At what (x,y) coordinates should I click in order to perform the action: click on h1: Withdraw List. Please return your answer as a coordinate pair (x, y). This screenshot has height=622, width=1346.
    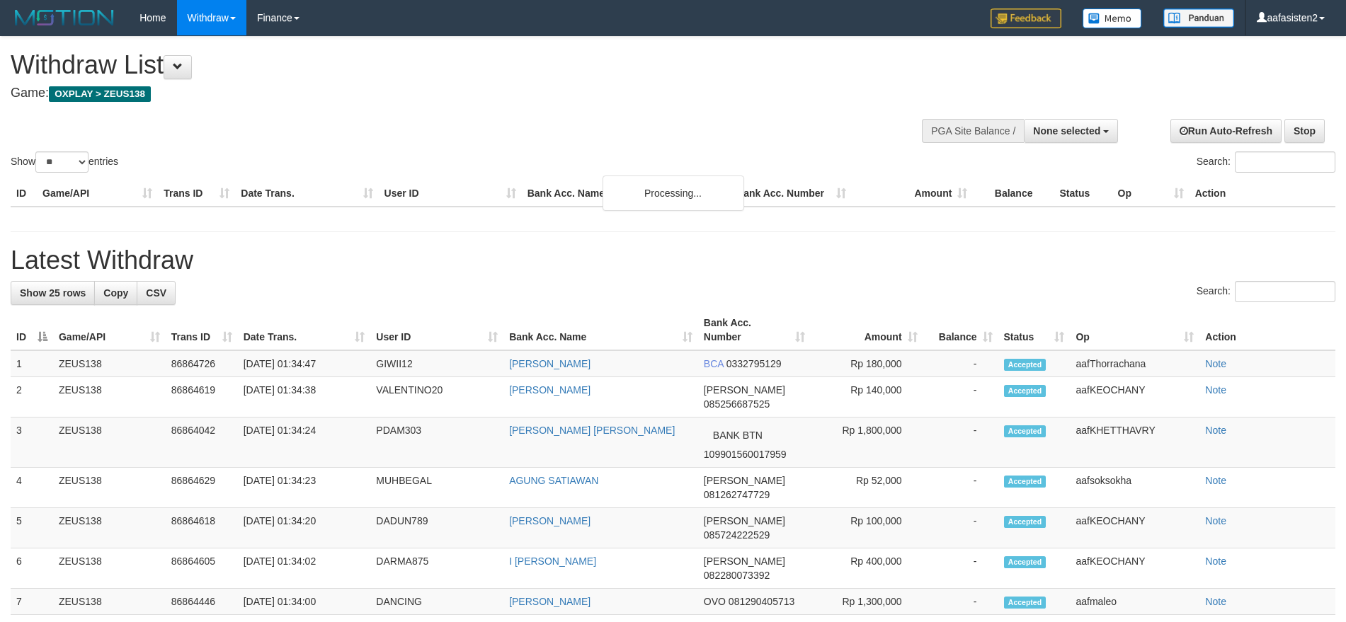
    Looking at the image, I should click on (447, 65).